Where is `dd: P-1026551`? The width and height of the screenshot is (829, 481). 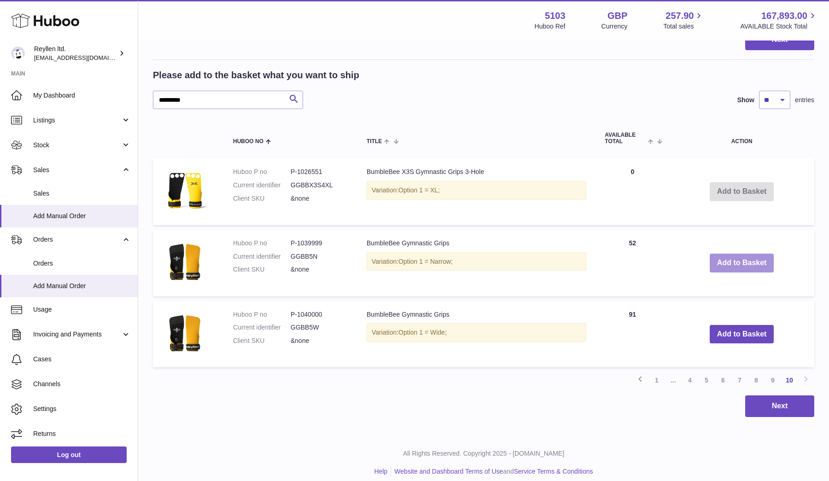
dd: P-1026551 is located at coordinates (319, 172).